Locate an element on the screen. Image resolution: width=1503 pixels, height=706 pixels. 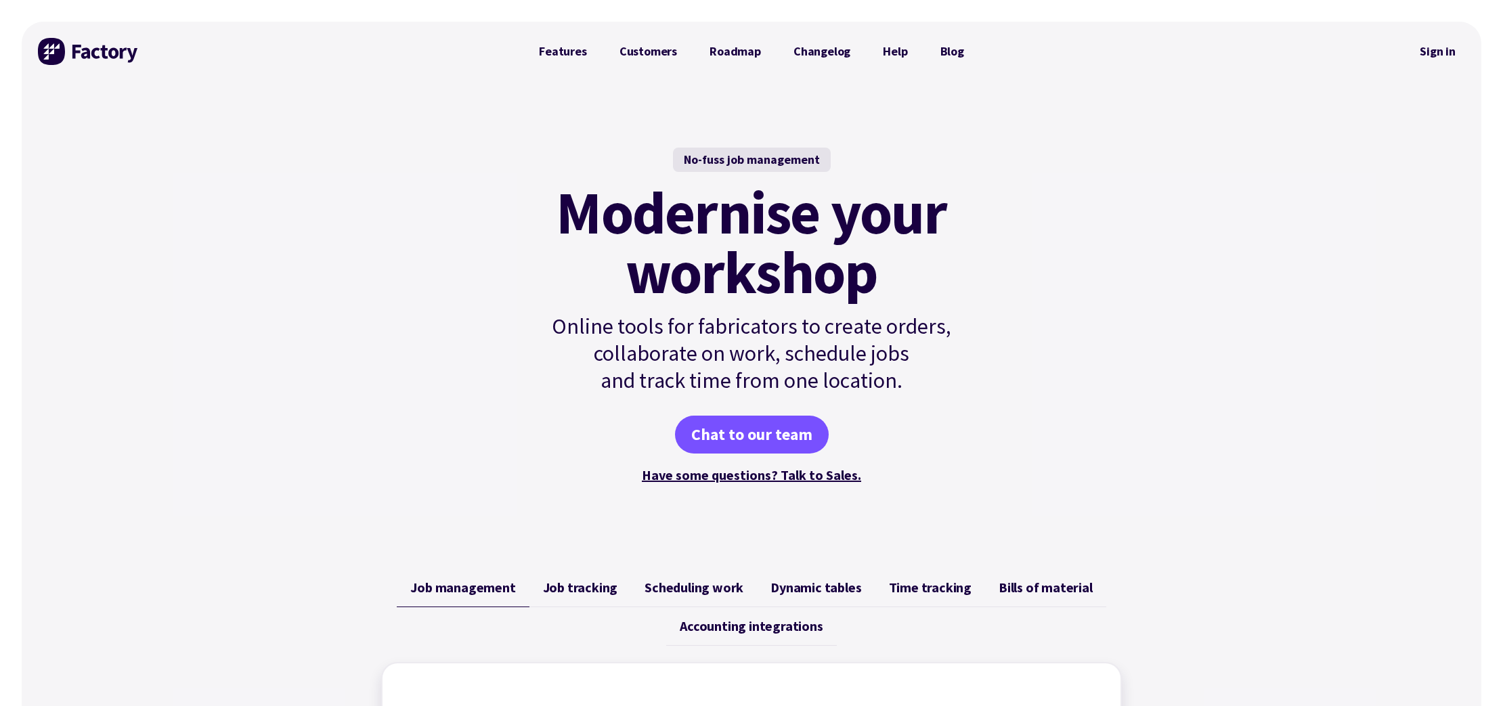
a: Sign in is located at coordinates (1437, 51).